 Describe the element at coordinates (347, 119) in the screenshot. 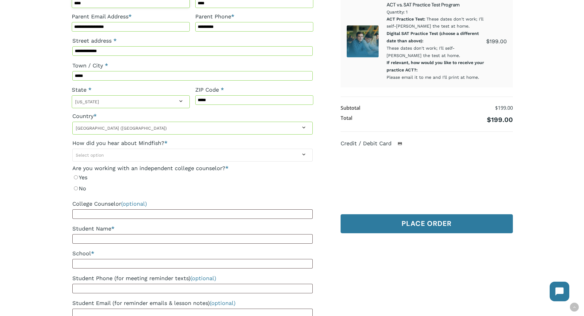

I see `th: Total` at that location.